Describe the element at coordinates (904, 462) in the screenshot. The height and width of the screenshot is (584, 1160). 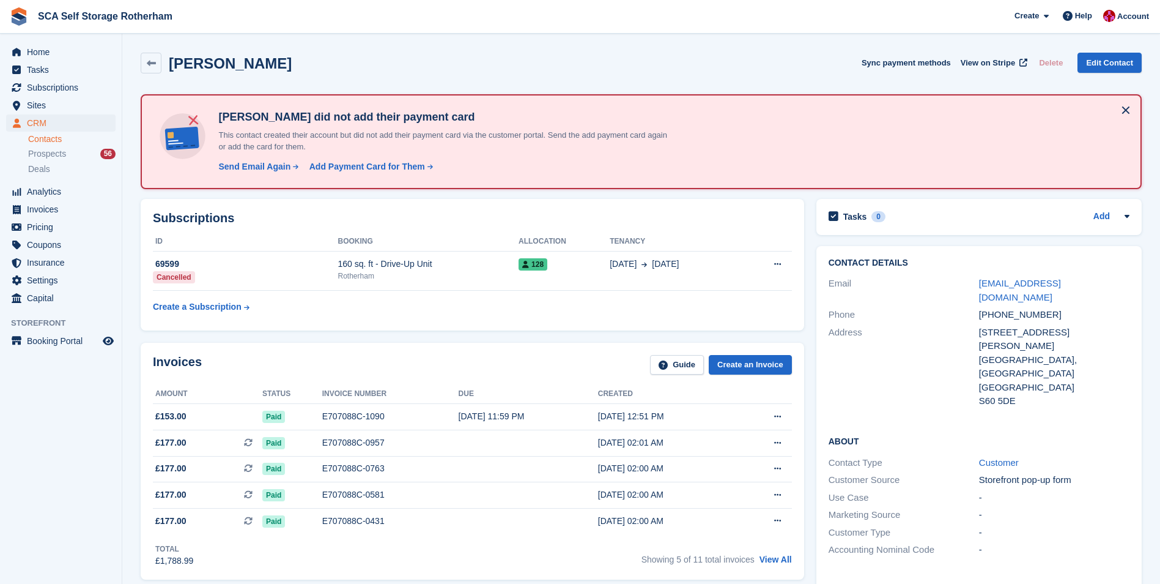
I see `div: Contact Type` at that location.